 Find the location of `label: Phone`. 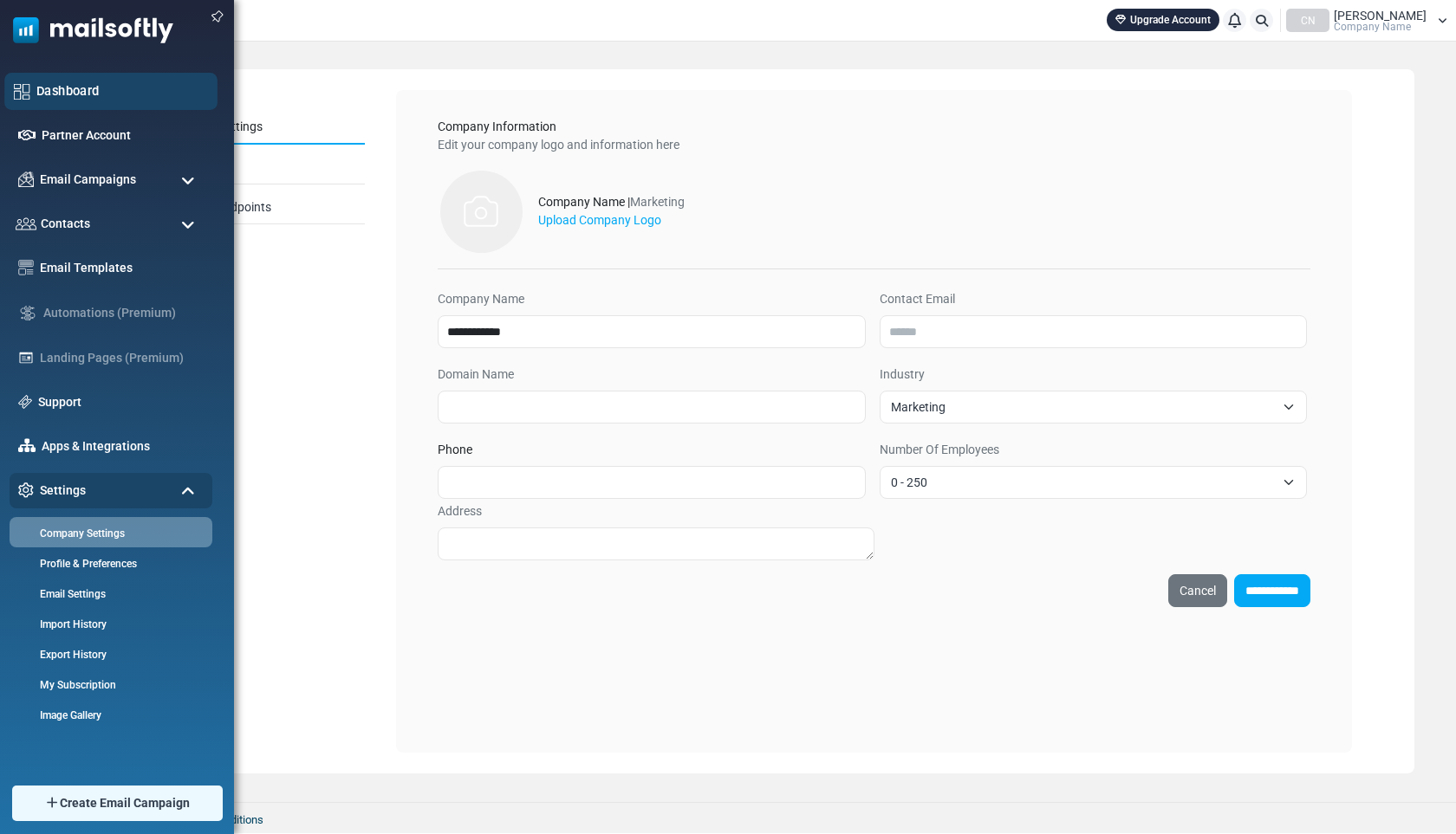

label: Phone is located at coordinates (455, 450).